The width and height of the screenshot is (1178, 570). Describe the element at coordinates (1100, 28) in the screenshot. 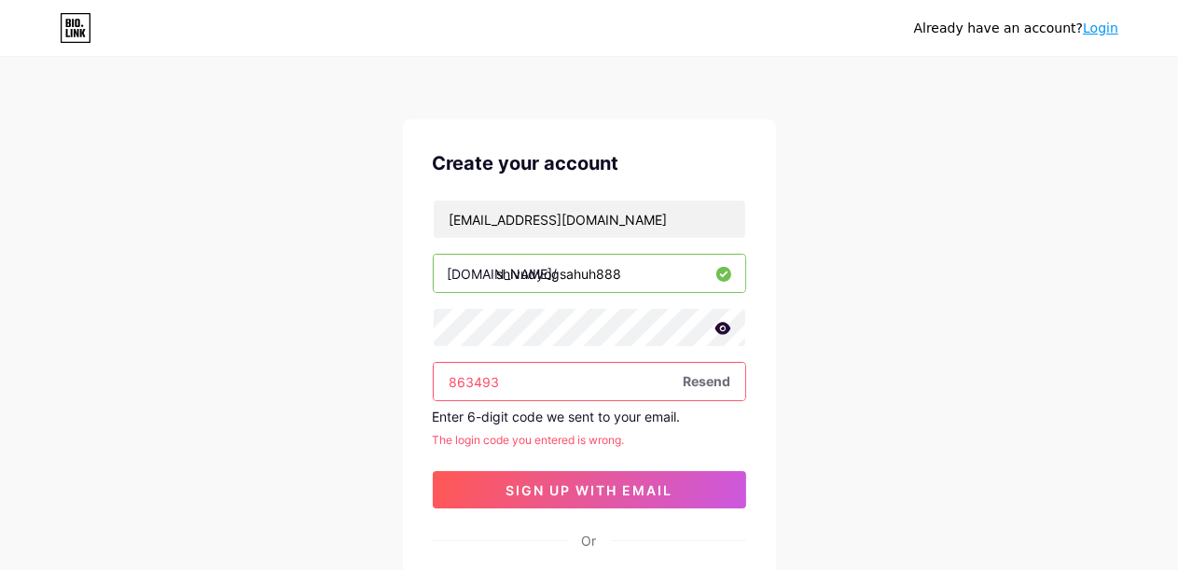

I see `a: Login` at that location.